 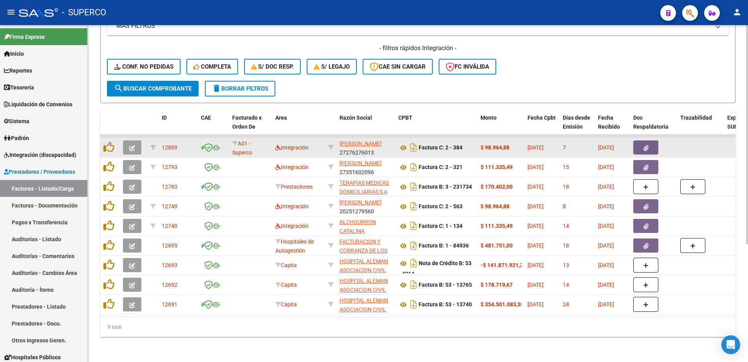 What do you see at coordinates (566, 265) in the screenshot?
I see `span: 13` at bounding box center [566, 265].